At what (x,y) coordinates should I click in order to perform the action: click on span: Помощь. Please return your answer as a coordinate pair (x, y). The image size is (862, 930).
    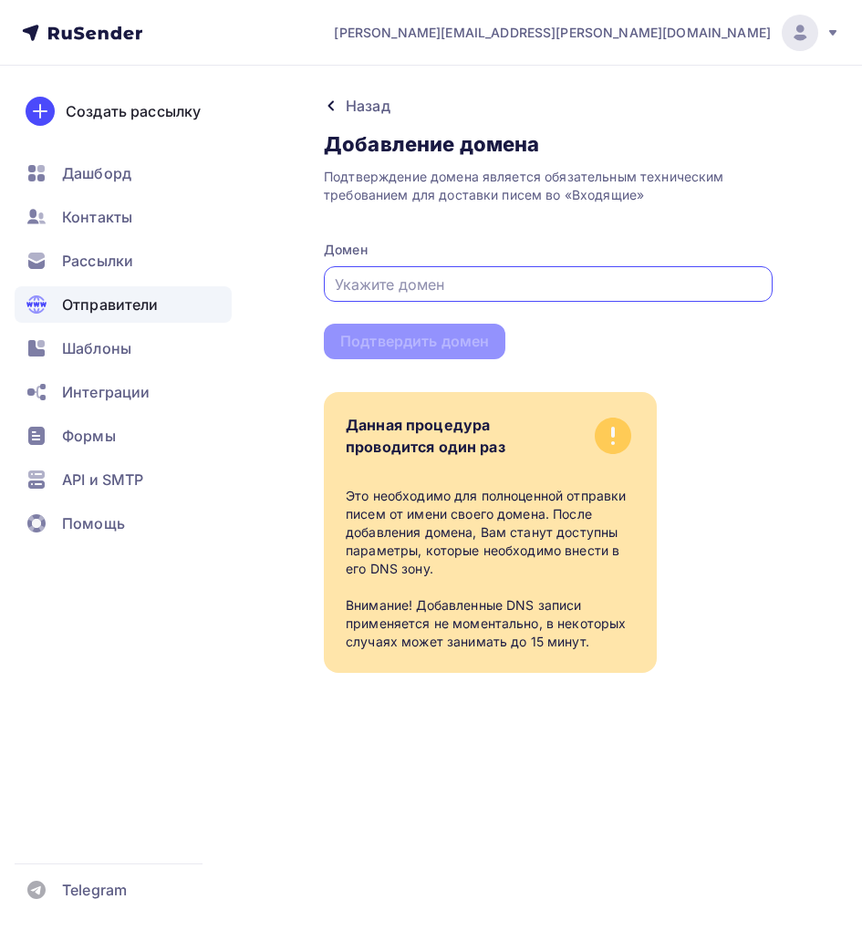
    Looking at the image, I should click on (93, 524).